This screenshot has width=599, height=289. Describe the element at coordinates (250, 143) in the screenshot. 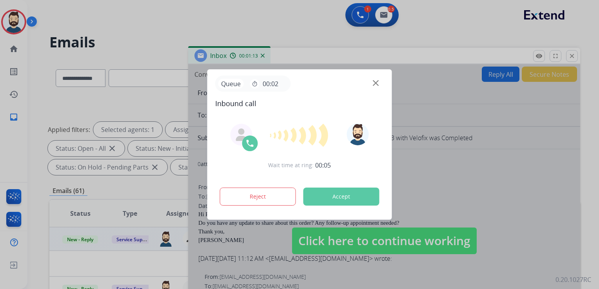

I see `img: call-icon` at that location.